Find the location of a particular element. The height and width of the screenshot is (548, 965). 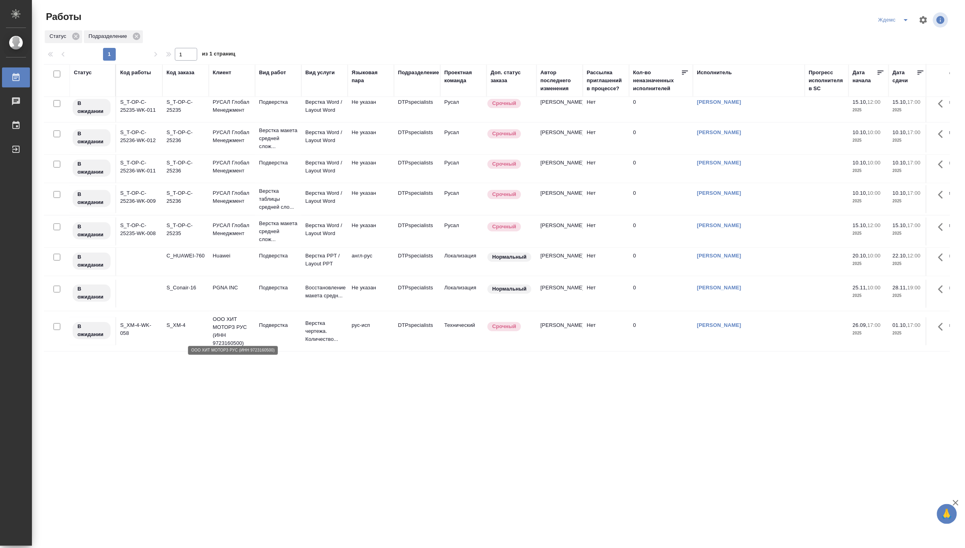

div: split button is located at coordinates (895, 20).